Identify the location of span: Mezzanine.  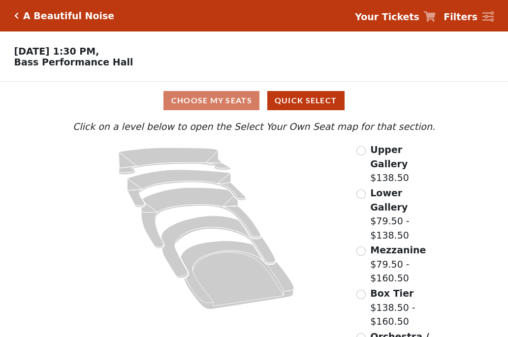
(397, 250).